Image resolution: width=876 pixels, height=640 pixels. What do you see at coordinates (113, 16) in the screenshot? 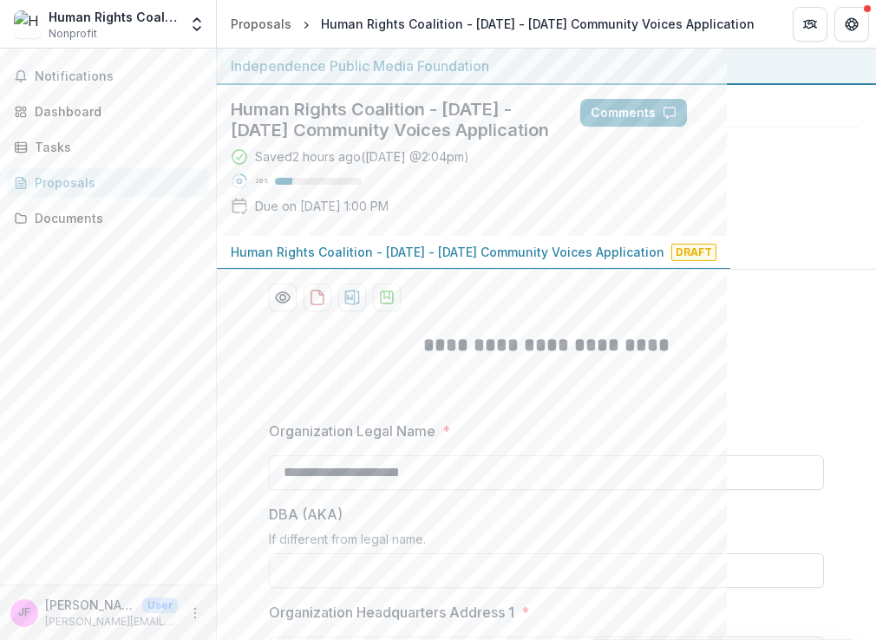
I see `div: Human Rights Coalition` at bounding box center [113, 16].